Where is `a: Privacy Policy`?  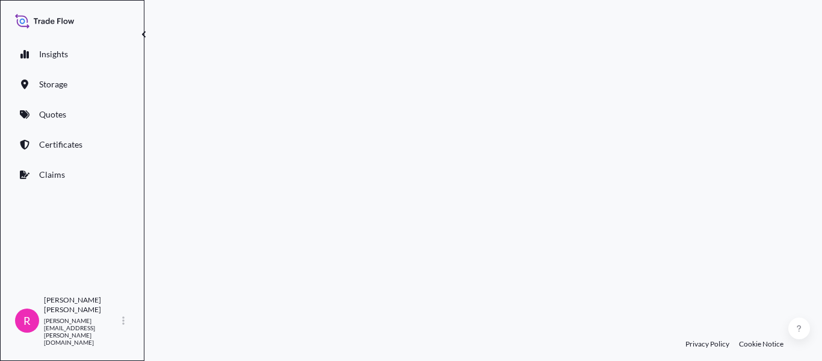 a: Privacy Policy is located at coordinates (707, 344).